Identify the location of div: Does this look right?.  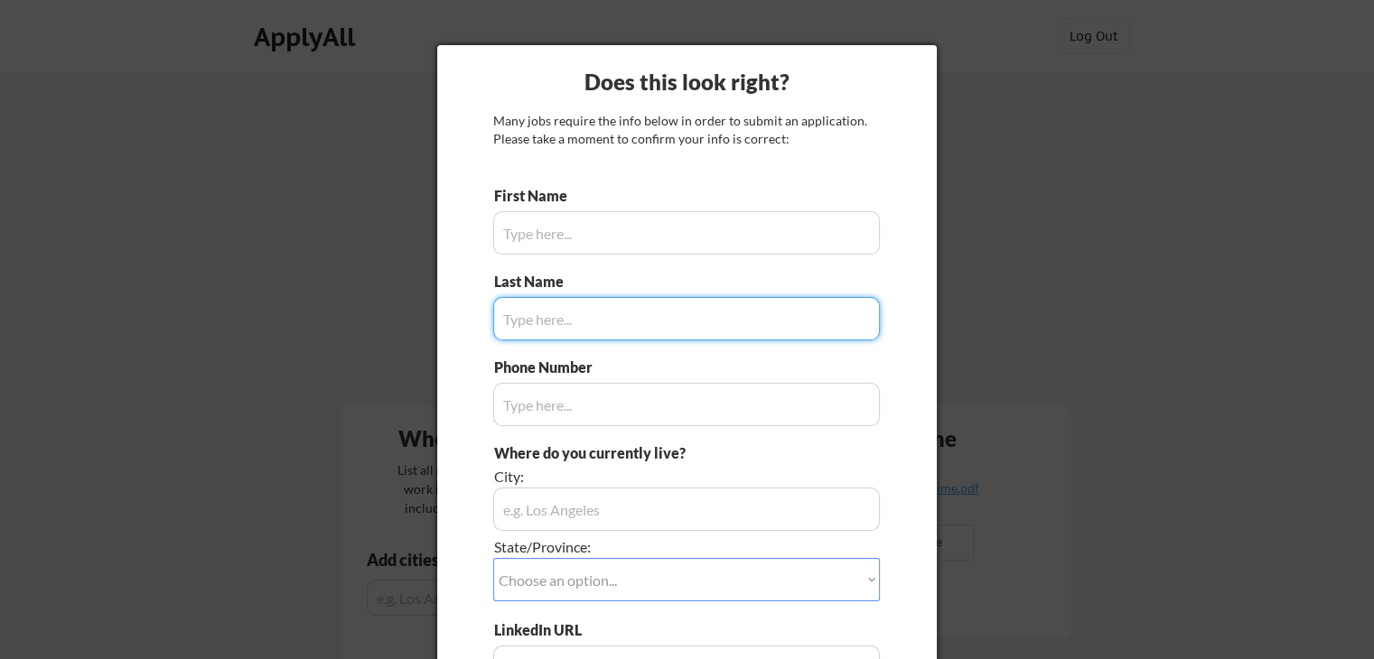
(686, 82).